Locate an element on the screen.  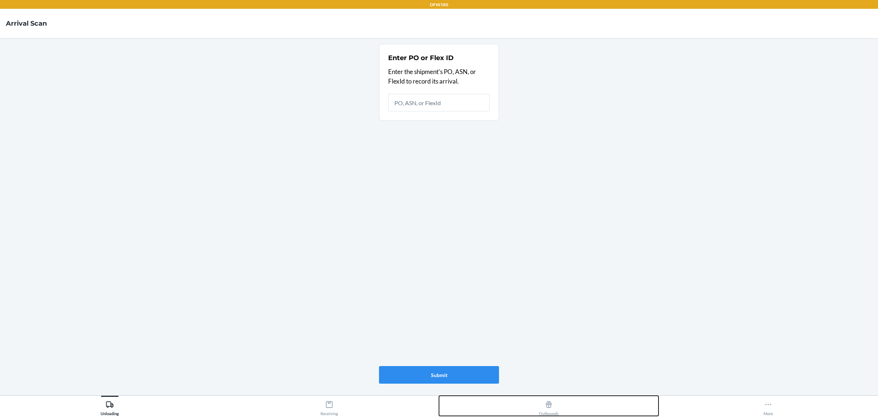
button: Submit is located at coordinates (439, 374).